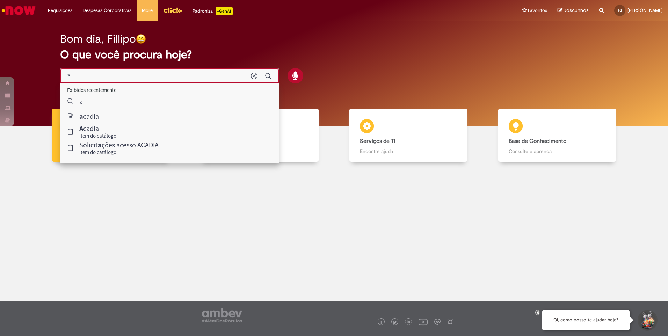 The width and height of the screenshot is (668, 336). What do you see at coordinates (381, 322) in the screenshot?
I see `img: logo_footer_facebook.png` at bounding box center [381, 322].